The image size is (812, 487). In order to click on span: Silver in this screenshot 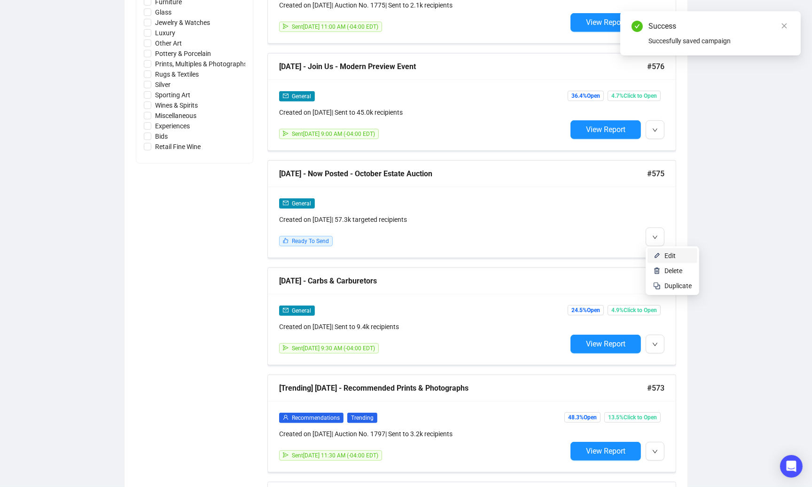, I will do `click(163, 85)`.